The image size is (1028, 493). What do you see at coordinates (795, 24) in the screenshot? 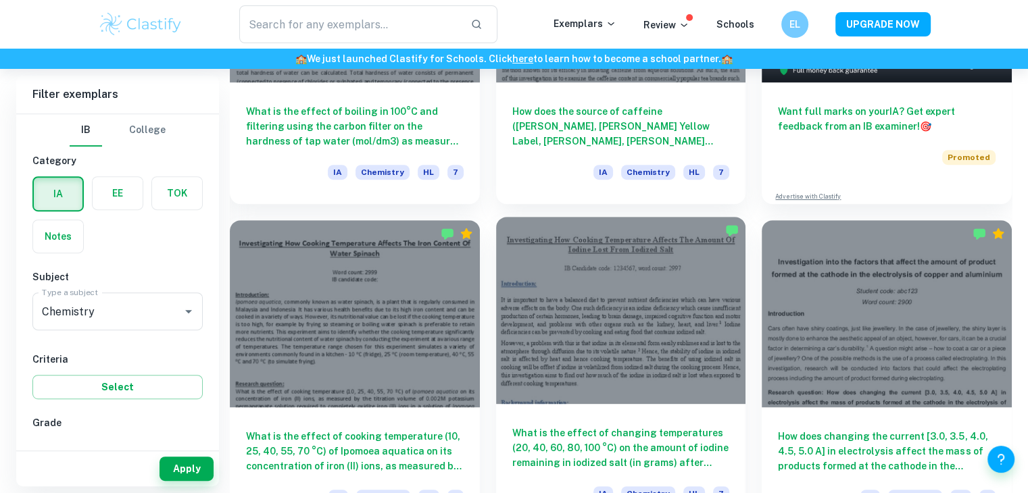
I see `button: EL` at bounding box center [795, 24].